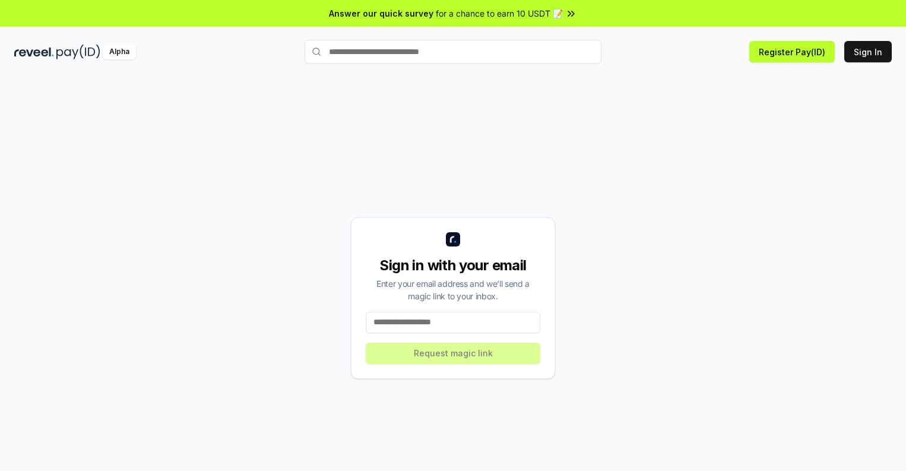  What do you see at coordinates (453, 239) in the screenshot?
I see `img: logo_small` at bounding box center [453, 239].